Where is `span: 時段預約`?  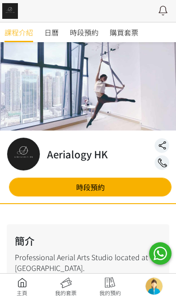
span: 時段預約 is located at coordinates (84, 33).